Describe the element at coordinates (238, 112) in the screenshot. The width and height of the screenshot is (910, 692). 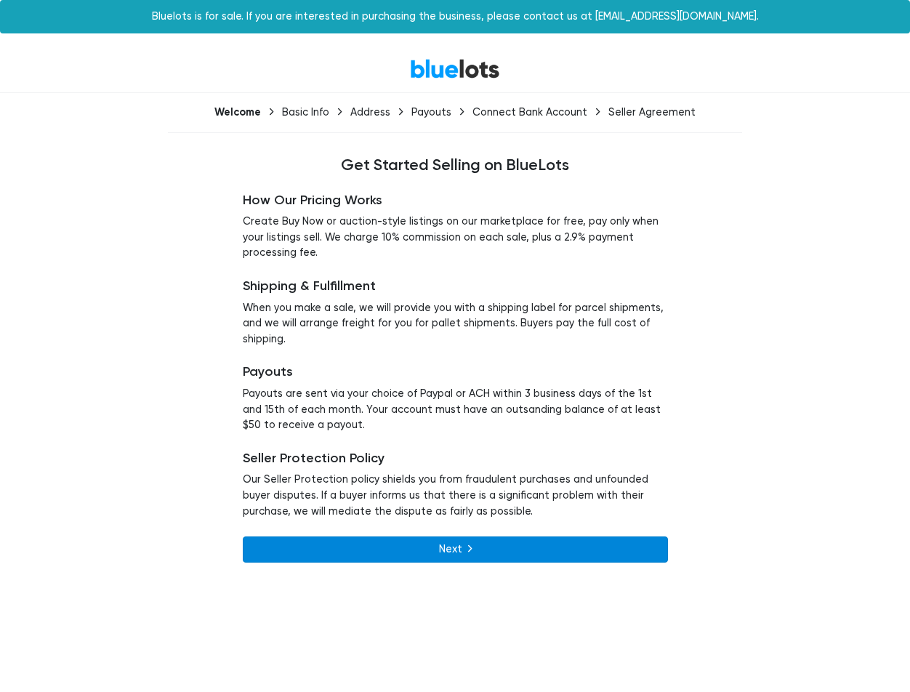
I see `div: Welcome` at that location.